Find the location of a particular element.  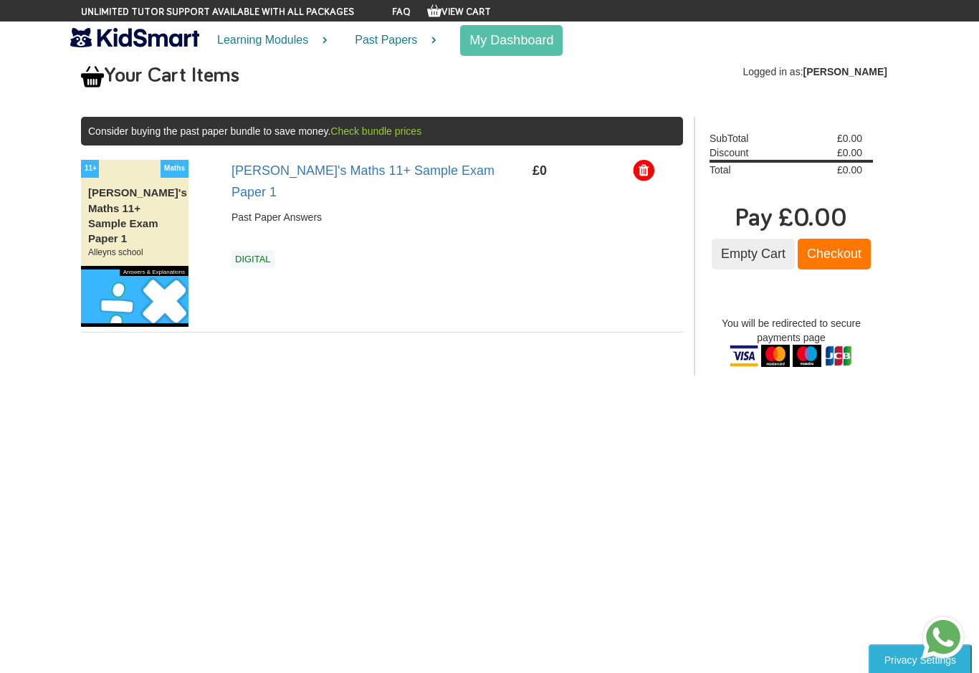

b: £0 is located at coordinates (540, 171).